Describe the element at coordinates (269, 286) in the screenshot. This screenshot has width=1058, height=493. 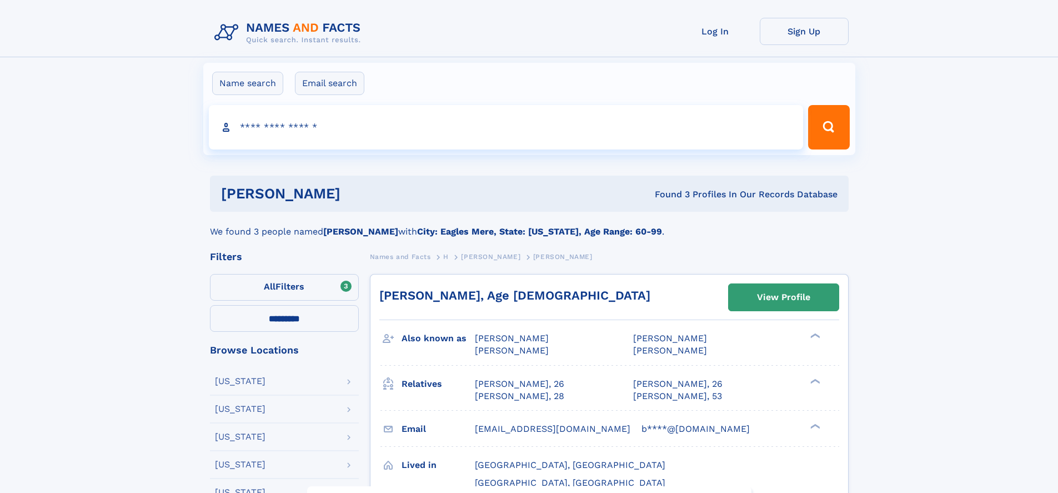
I see `span: All` at that location.